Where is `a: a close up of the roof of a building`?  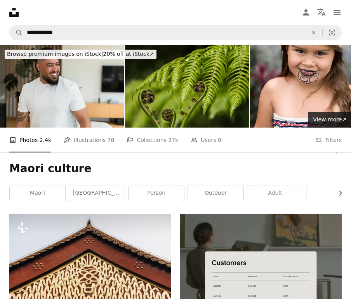 a: a close up of the roof of a building is located at coordinates (90, 267).